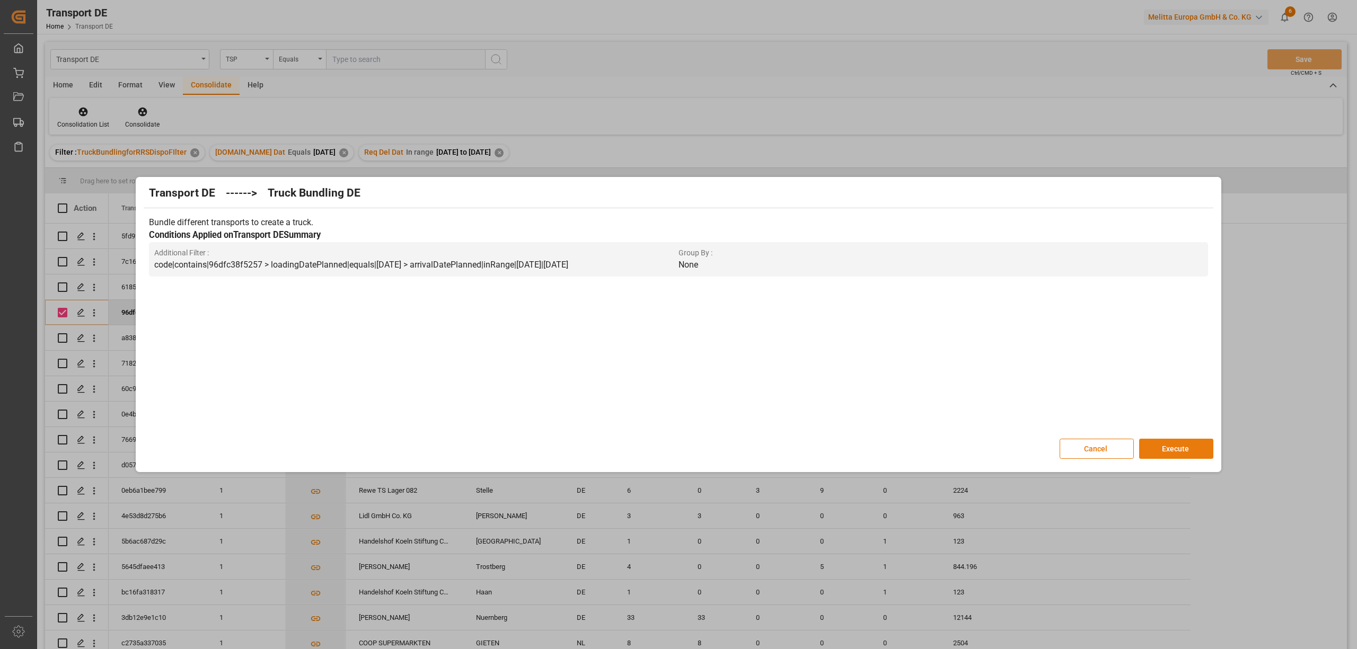  What do you see at coordinates (1097, 449) in the screenshot?
I see `button: Cancel` at bounding box center [1097, 449].